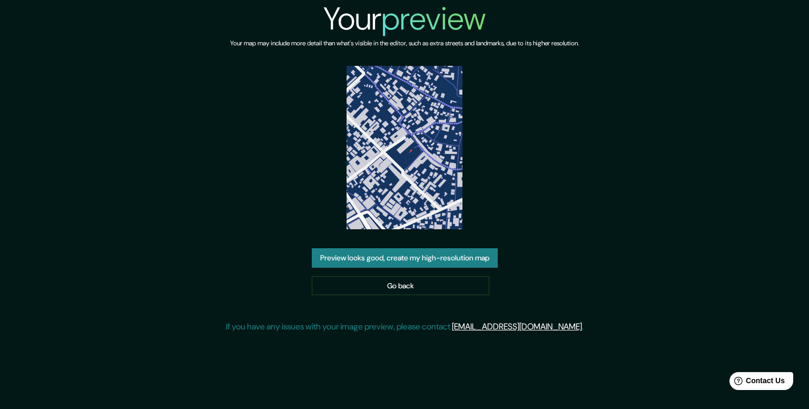 Image resolution: width=809 pixels, height=409 pixels. I want to click on span: Contact Us, so click(50, 13).